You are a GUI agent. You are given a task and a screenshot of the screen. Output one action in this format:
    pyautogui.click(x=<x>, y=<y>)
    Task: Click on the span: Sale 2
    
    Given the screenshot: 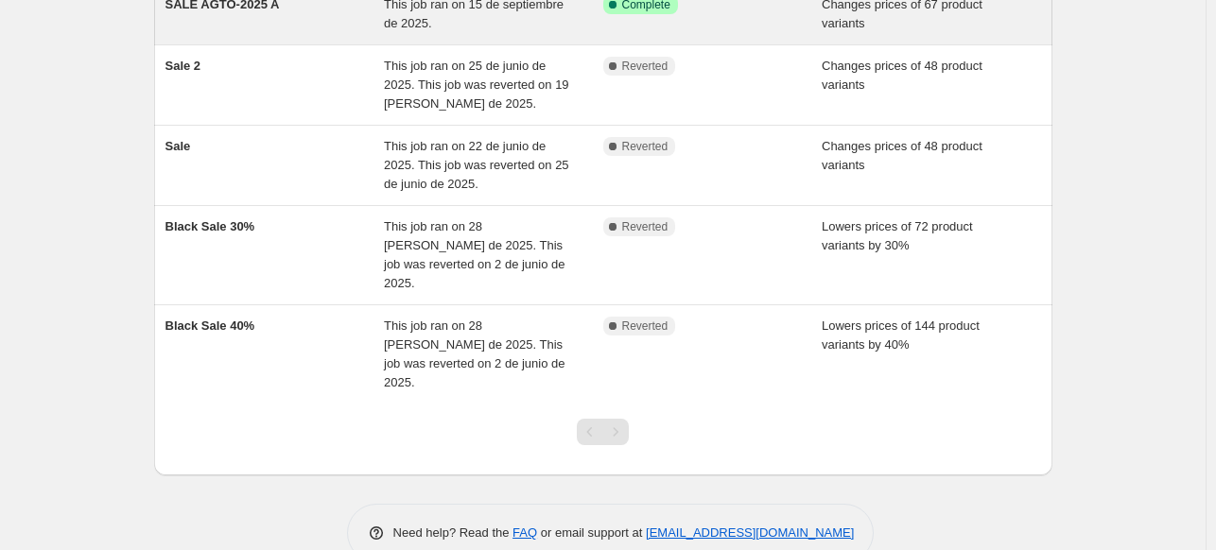 What is the action you would take?
    pyautogui.click(x=183, y=65)
    